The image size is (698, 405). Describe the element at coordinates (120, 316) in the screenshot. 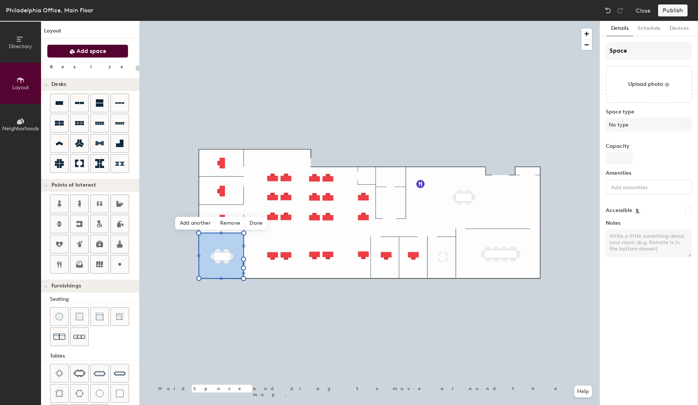

I see `img: Couch (corner)` at that location.